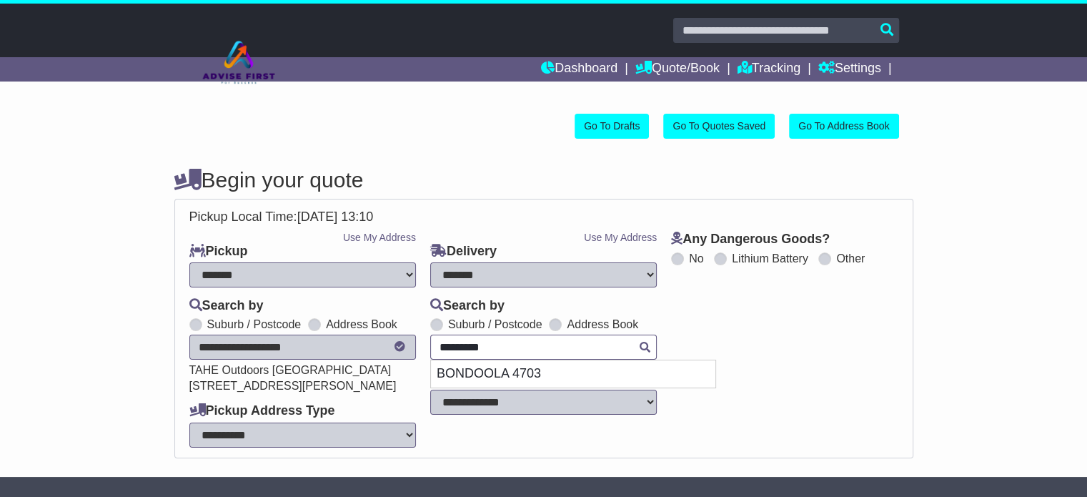  What do you see at coordinates (544, 179) in the screenshot?
I see `h4: Begin your quote` at bounding box center [544, 179].